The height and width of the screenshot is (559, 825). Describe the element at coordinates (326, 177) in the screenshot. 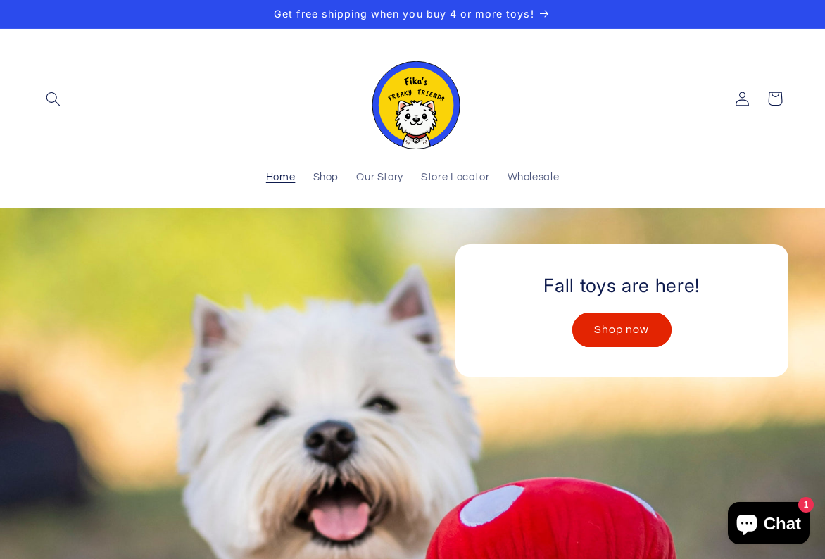

I see `span: Shop` at that location.